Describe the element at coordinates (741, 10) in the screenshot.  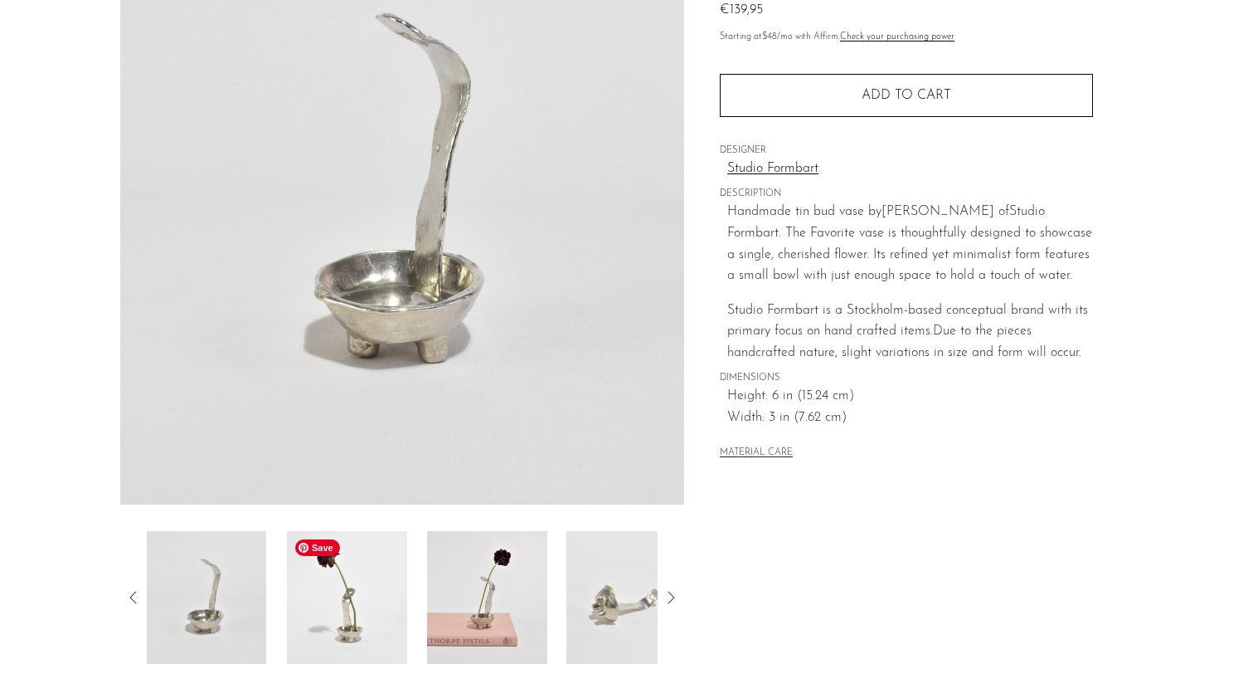
I see `span: €139,95` at that location.